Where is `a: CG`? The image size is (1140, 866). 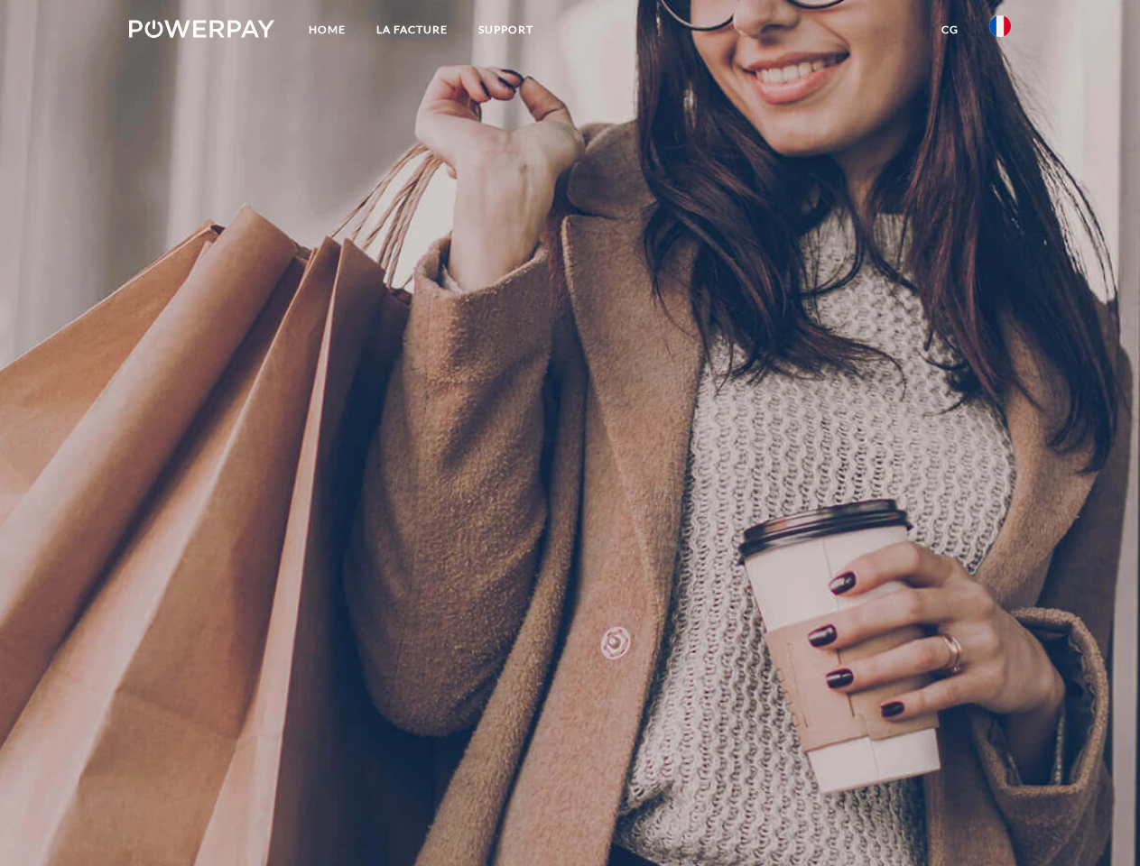
a: CG is located at coordinates (949, 30).